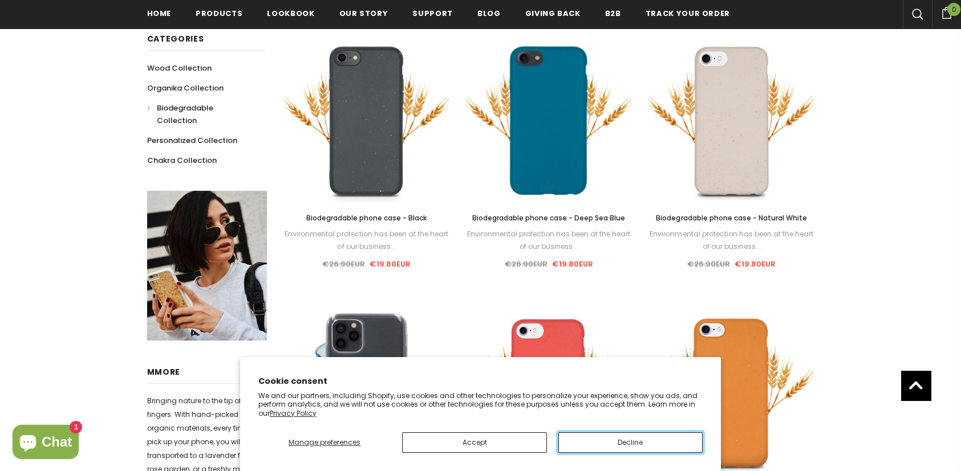 The image size is (961, 471). Describe the element at coordinates (432, 13) in the screenshot. I see `span: support` at that location.